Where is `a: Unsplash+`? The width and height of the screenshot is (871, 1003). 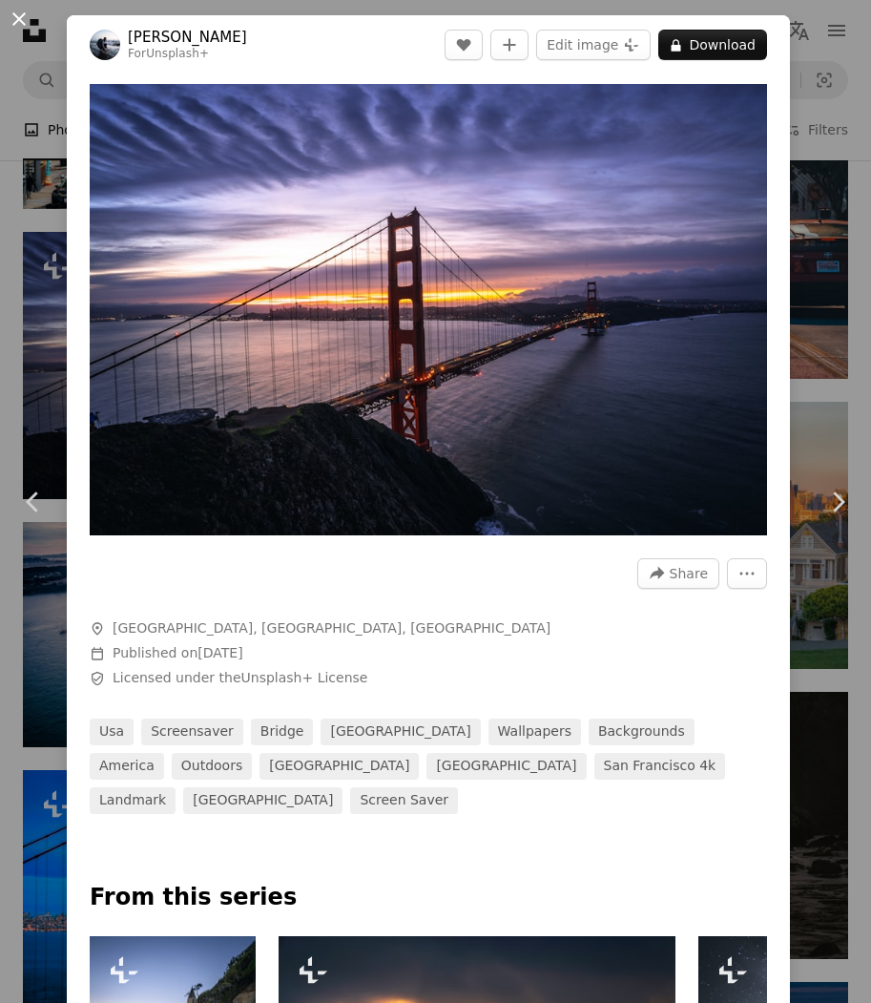
a: Unsplash+ is located at coordinates (177, 53).